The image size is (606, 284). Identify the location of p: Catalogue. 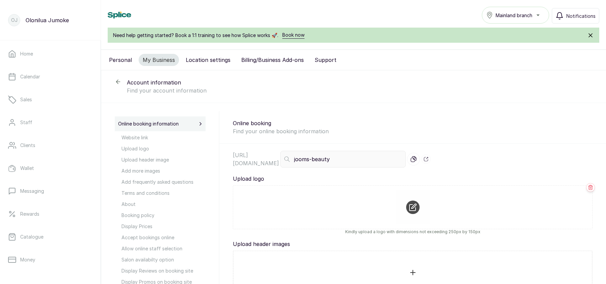
(32, 237).